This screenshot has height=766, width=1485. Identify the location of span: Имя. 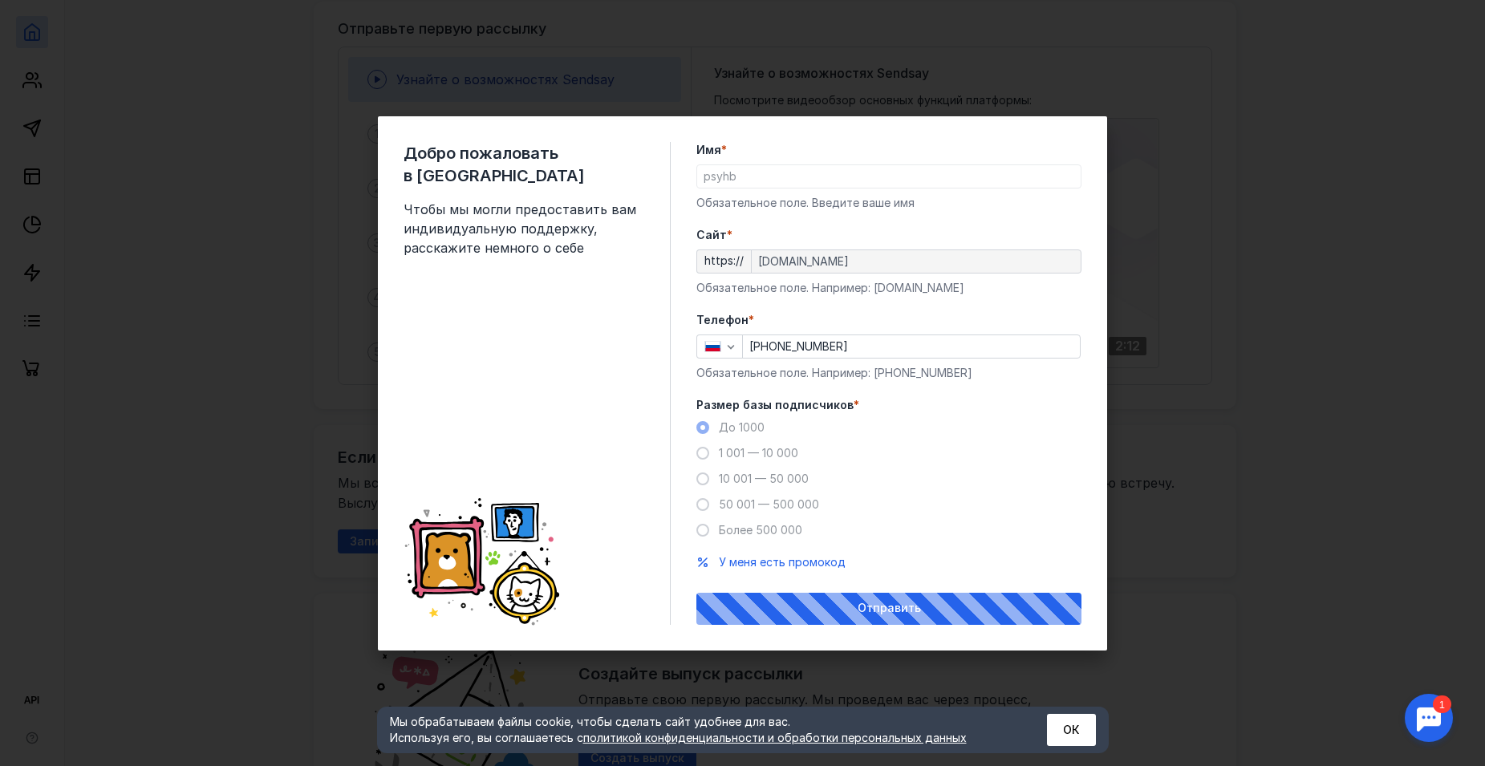
(708, 150).